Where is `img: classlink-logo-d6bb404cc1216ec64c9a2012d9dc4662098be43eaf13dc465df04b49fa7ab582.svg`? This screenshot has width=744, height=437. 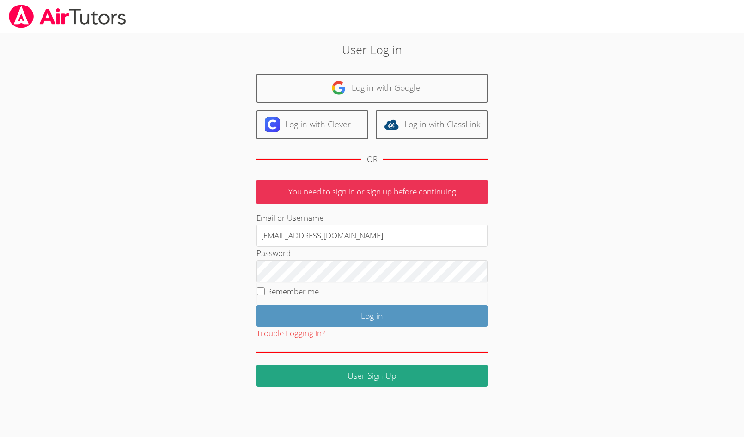
img: classlink-logo-d6bb404cc1216ec64c9a2012d9dc4662098be43eaf13dc465df04b49fa7ab582.svg is located at coordinates (392, 124).